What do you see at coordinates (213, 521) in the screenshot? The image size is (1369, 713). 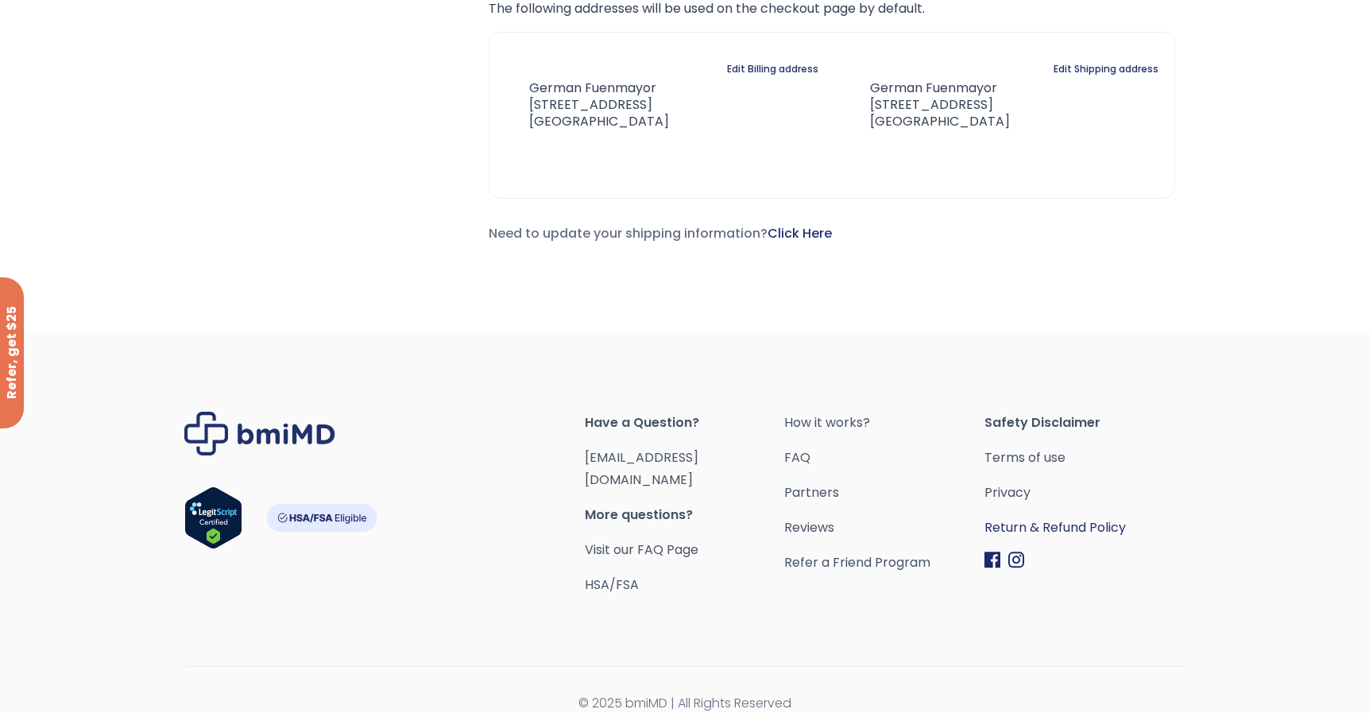 I see `a: Verify LegitScript Approval for www.bmimd.com` at bounding box center [213, 521].